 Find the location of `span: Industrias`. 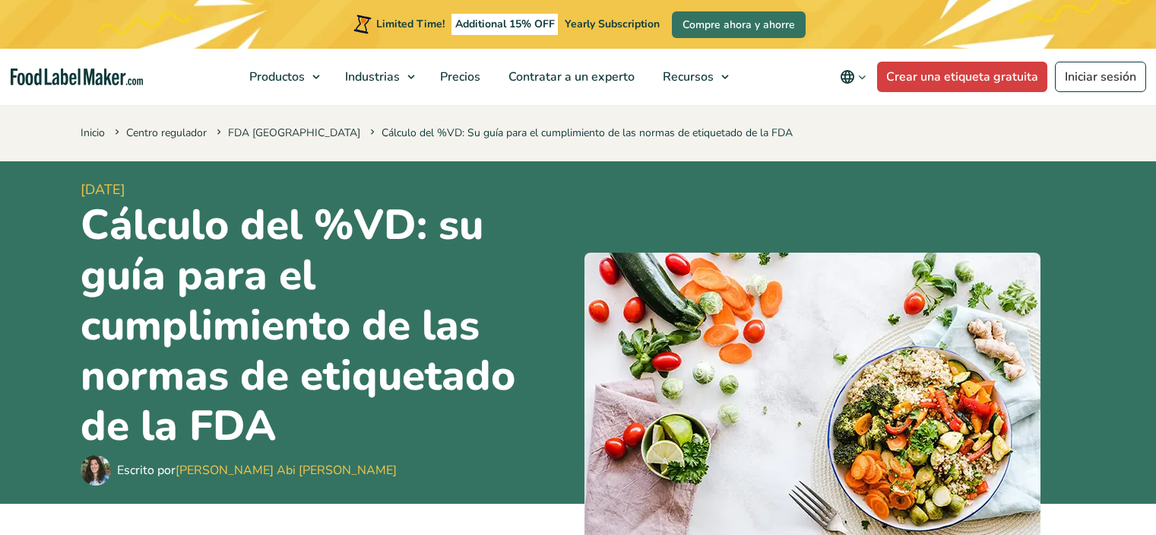

span: Industrias is located at coordinates (371, 77).